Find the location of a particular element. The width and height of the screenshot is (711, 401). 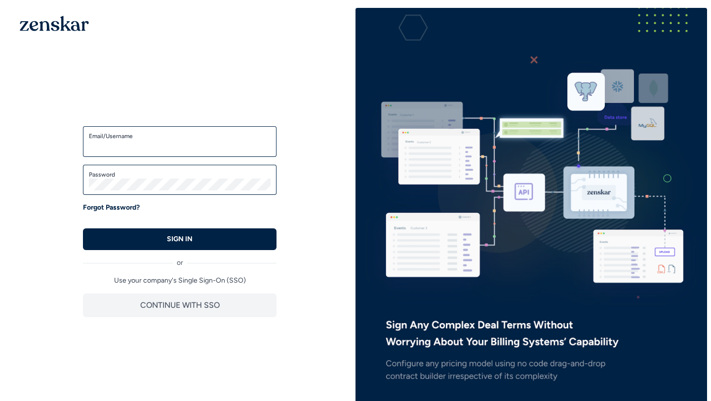

p: SIGN IN is located at coordinates (180, 239).